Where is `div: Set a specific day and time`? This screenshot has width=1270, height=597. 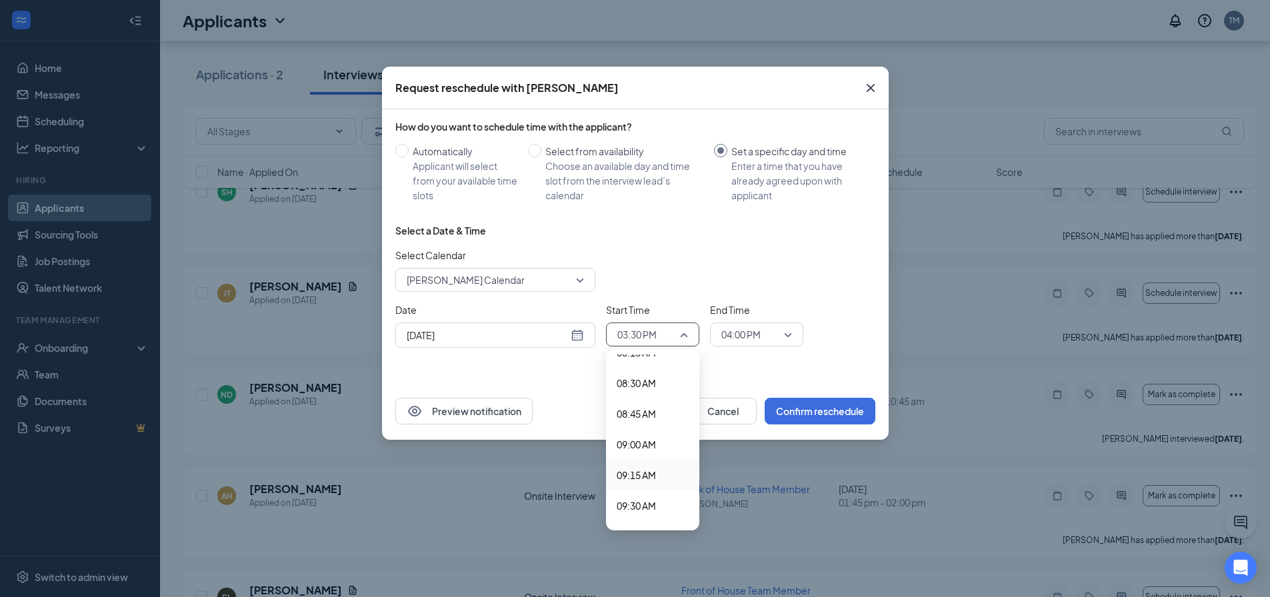 div: Set a specific day and time is located at coordinates (798, 151).